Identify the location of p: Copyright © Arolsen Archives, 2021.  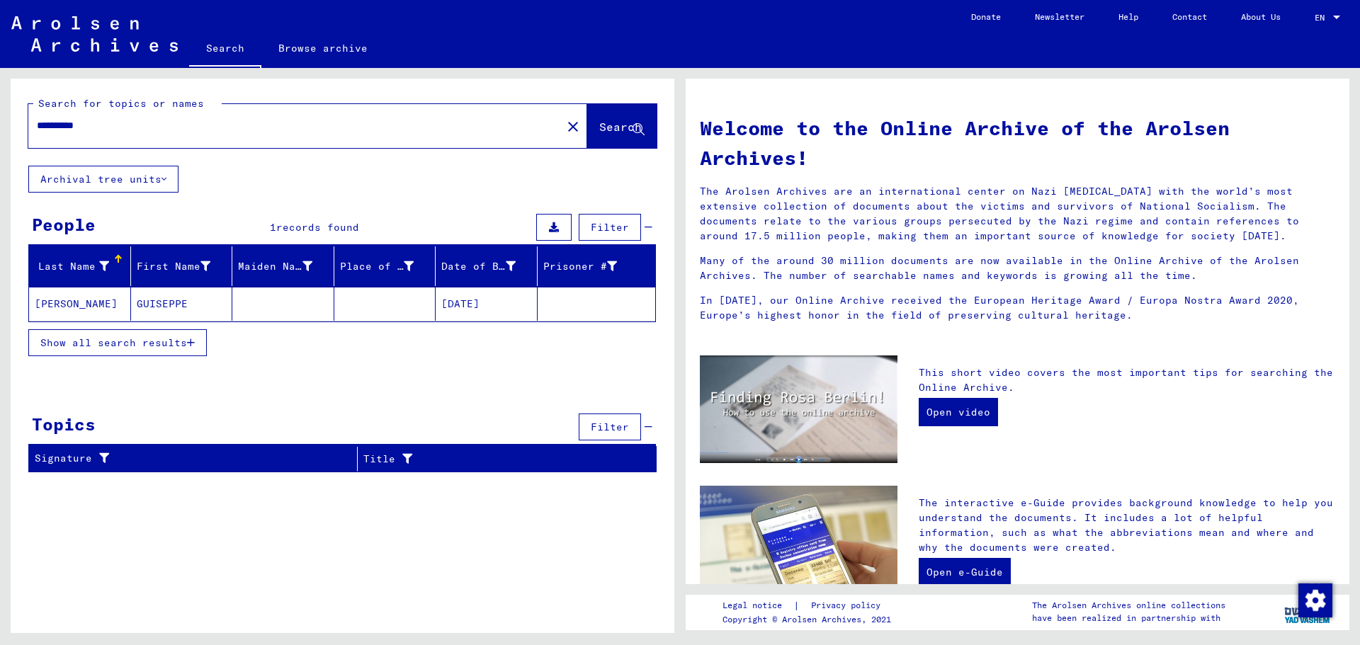
(809, 620).